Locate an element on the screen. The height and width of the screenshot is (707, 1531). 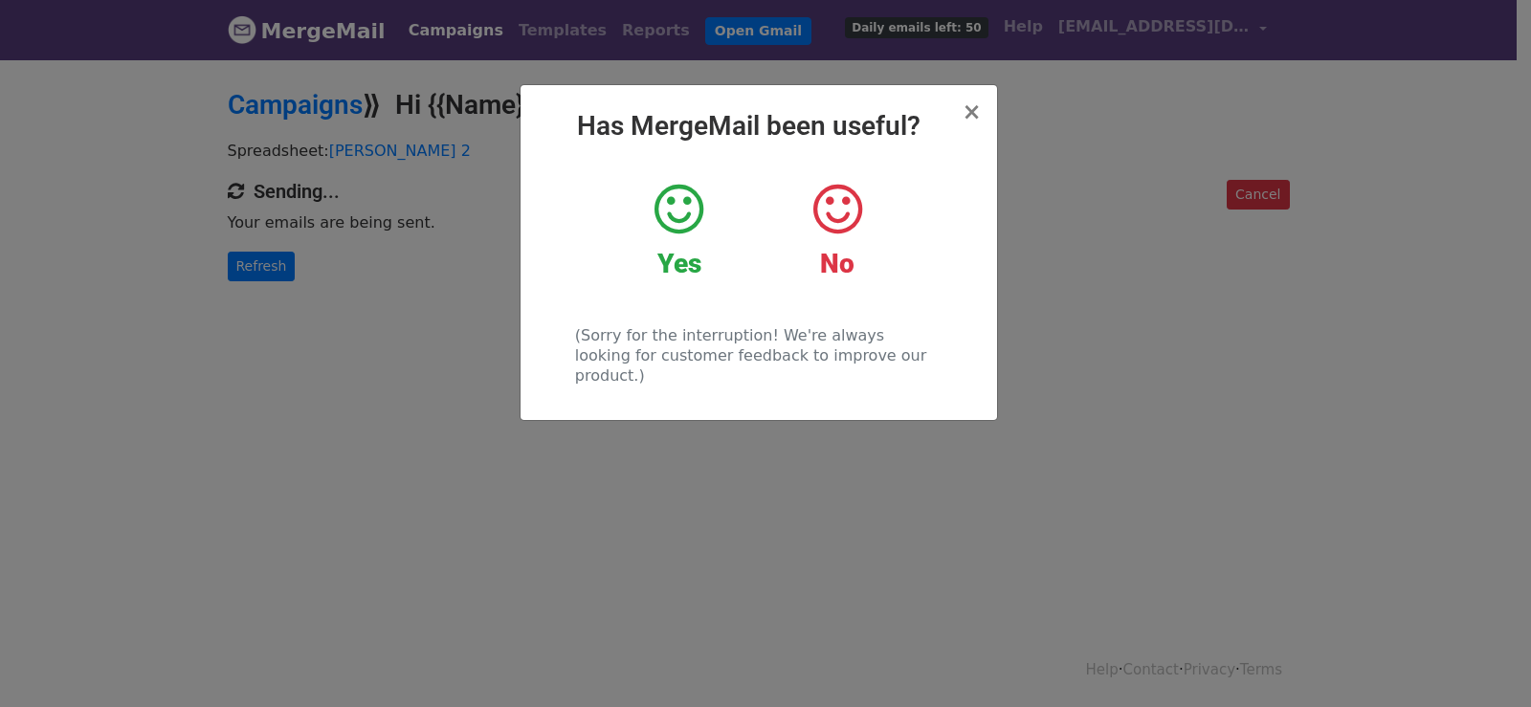
button: Close is located at coordinates (971, 112).